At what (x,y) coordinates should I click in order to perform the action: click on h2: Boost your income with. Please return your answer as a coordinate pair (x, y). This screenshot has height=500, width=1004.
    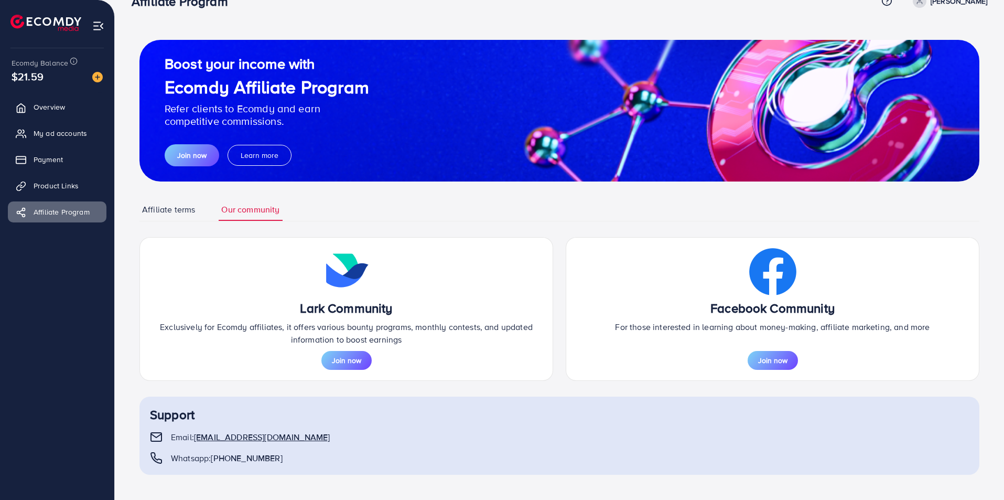
    Looking at the image, I should click on (267, 63).